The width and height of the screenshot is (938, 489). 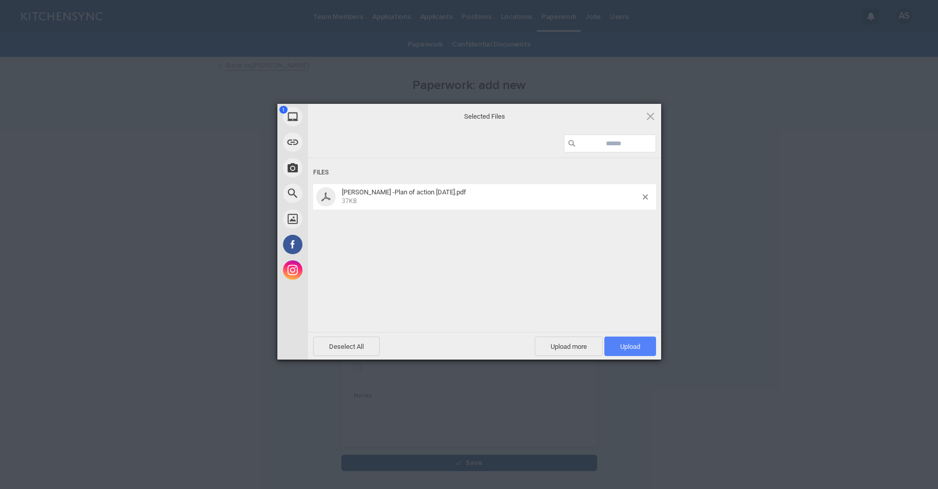 I want to click on div: Files, so click(x=485, y=172).